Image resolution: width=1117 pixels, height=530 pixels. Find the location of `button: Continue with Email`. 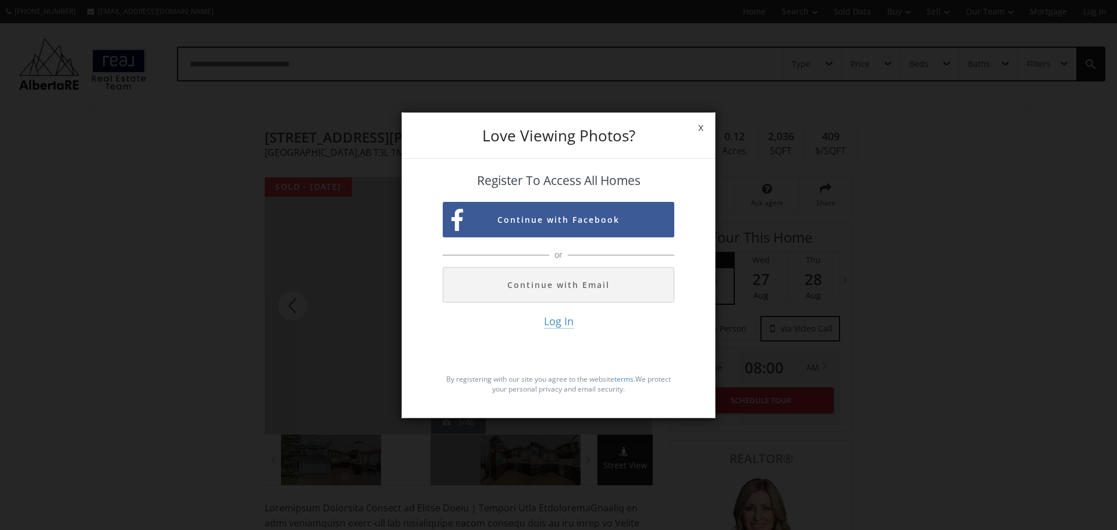

button: Continue with Email is located at coordinates (559, 285).